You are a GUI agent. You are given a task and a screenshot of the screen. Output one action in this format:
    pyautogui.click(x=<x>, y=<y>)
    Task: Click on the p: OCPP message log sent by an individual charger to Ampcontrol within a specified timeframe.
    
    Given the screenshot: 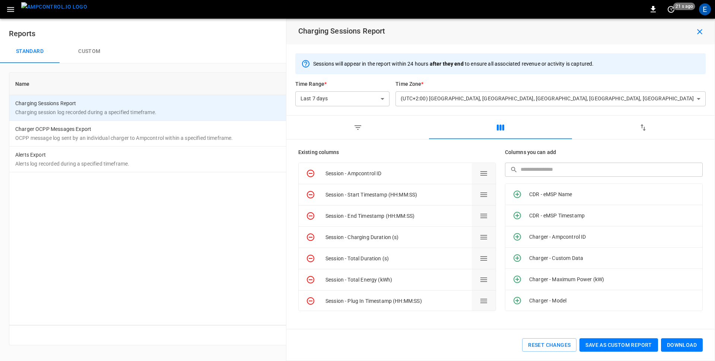 What is the action you would take?
    pyautogui.click(x=264, y=138)
    